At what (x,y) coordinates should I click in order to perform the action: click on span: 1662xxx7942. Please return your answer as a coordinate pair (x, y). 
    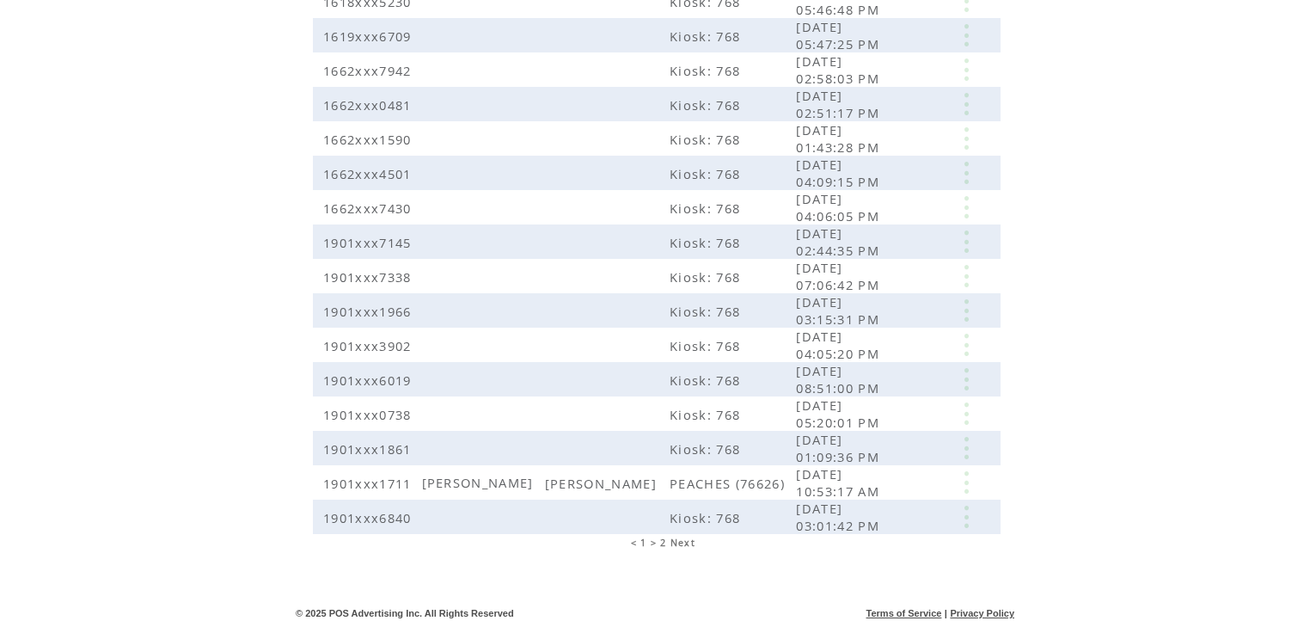
    Looking at the image, I should click on (370, 70).